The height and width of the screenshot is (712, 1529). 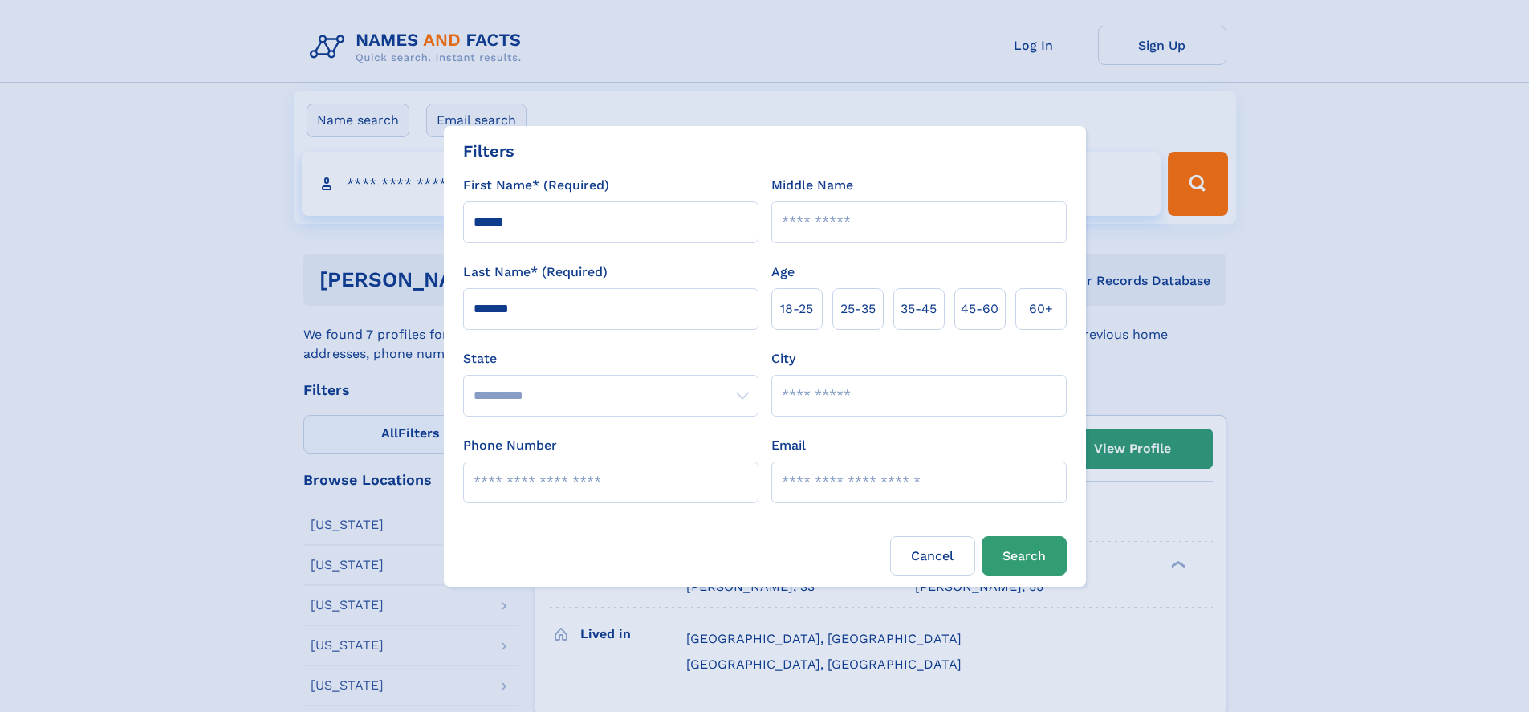 What do you see at coordinates (812, 185) in the screenshot?
I see `label: Middle Name` at bounding box center [812, 185].